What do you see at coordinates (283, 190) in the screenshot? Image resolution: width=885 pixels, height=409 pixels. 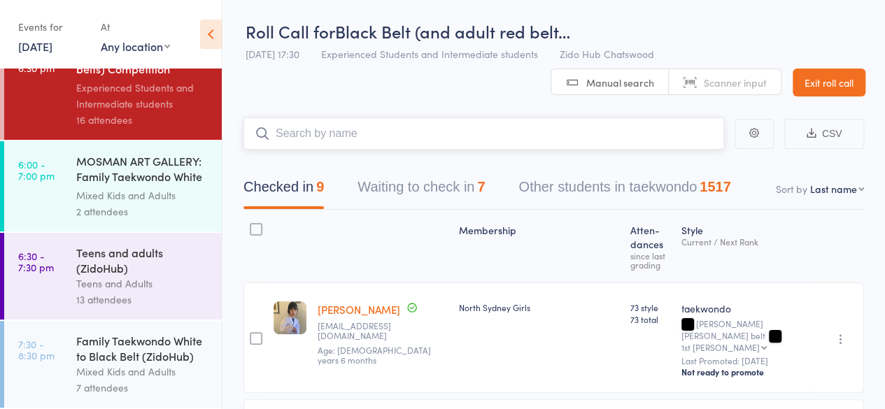 I see `button: Checked in9` at bounding box center [283, 190].